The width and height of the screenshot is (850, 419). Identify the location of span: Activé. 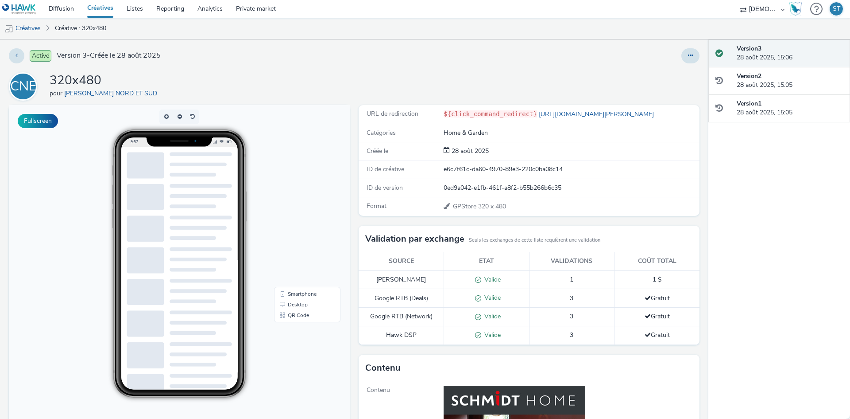
(40, 56).